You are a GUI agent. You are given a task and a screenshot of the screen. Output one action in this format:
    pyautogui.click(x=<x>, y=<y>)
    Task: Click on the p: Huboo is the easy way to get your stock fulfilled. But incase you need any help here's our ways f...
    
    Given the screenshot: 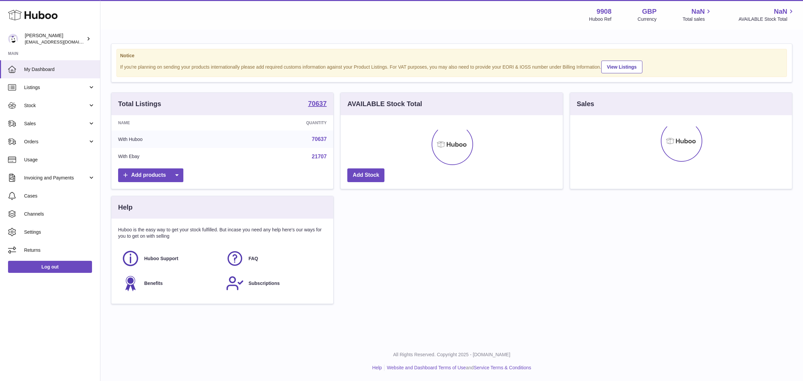 What is the action you would take?
    pyautogui.click(x=222, y=233)
    